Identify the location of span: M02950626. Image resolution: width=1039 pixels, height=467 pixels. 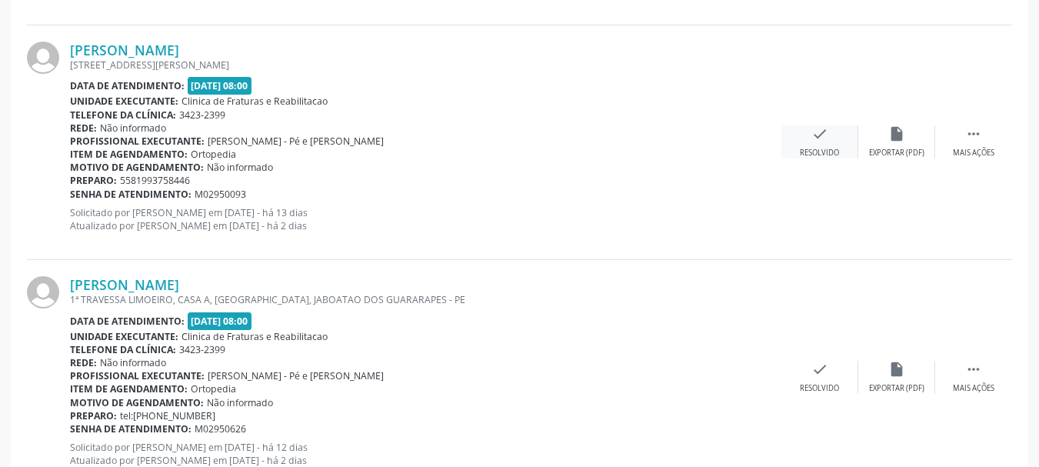
(220, 428).